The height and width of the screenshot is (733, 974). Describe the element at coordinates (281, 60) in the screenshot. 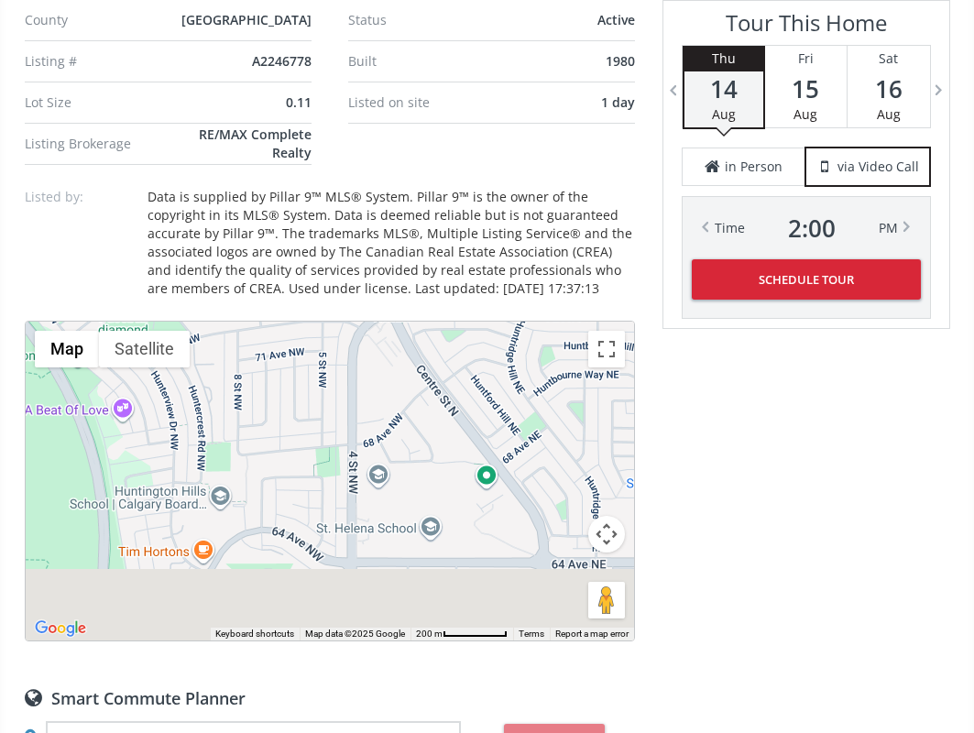

I see `span: A2246778` at that location.